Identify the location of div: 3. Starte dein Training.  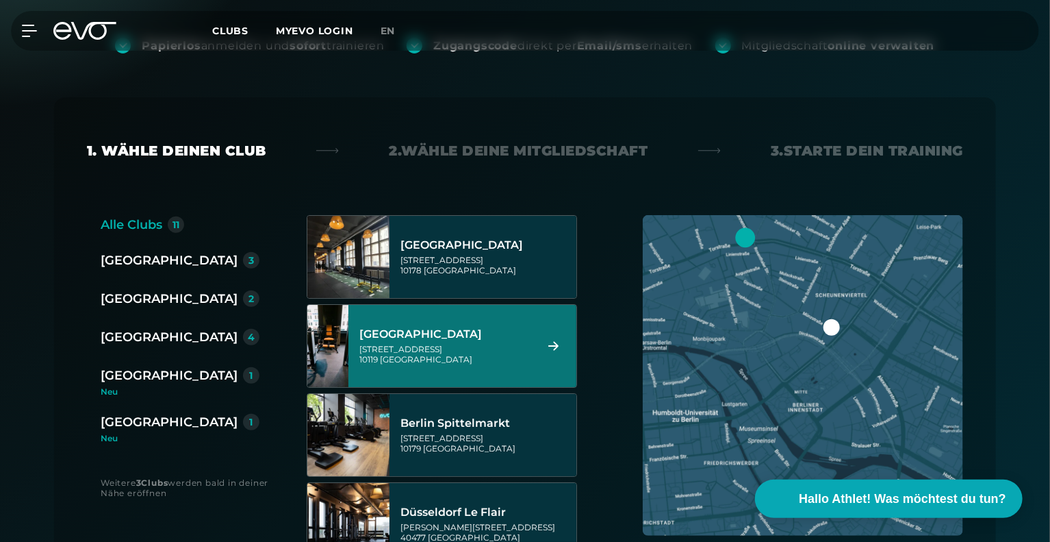
(867, 151).